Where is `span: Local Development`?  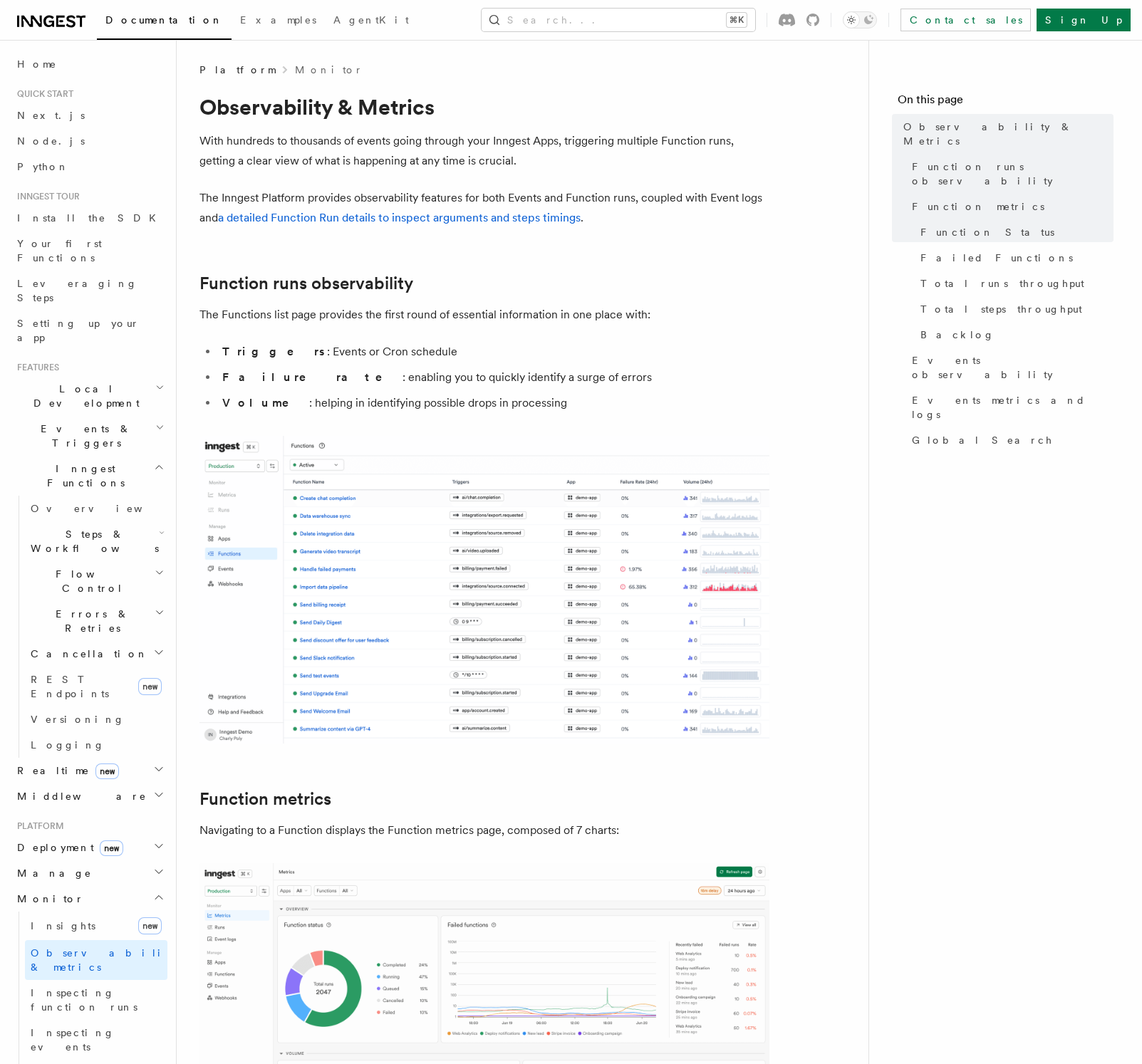 span: Local Development is located at coordinates (83, 396).